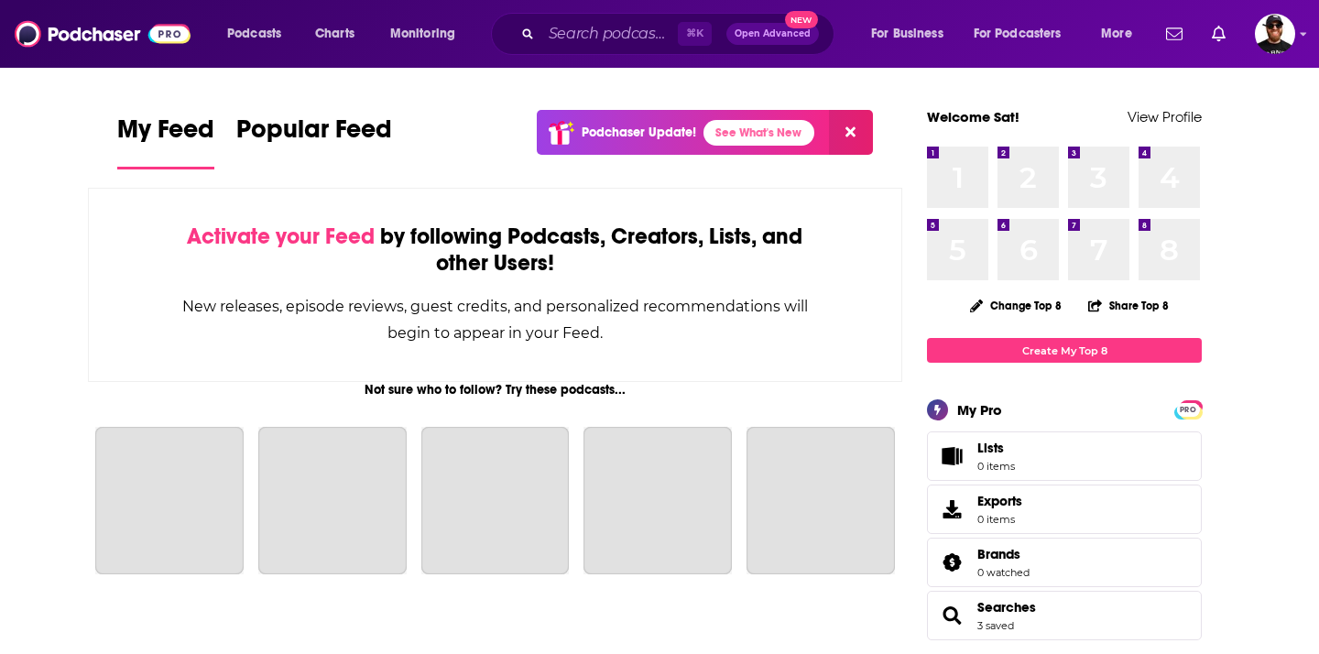 The image size is (1319, 654). I want to click on span: Charts, so click(334, 34).